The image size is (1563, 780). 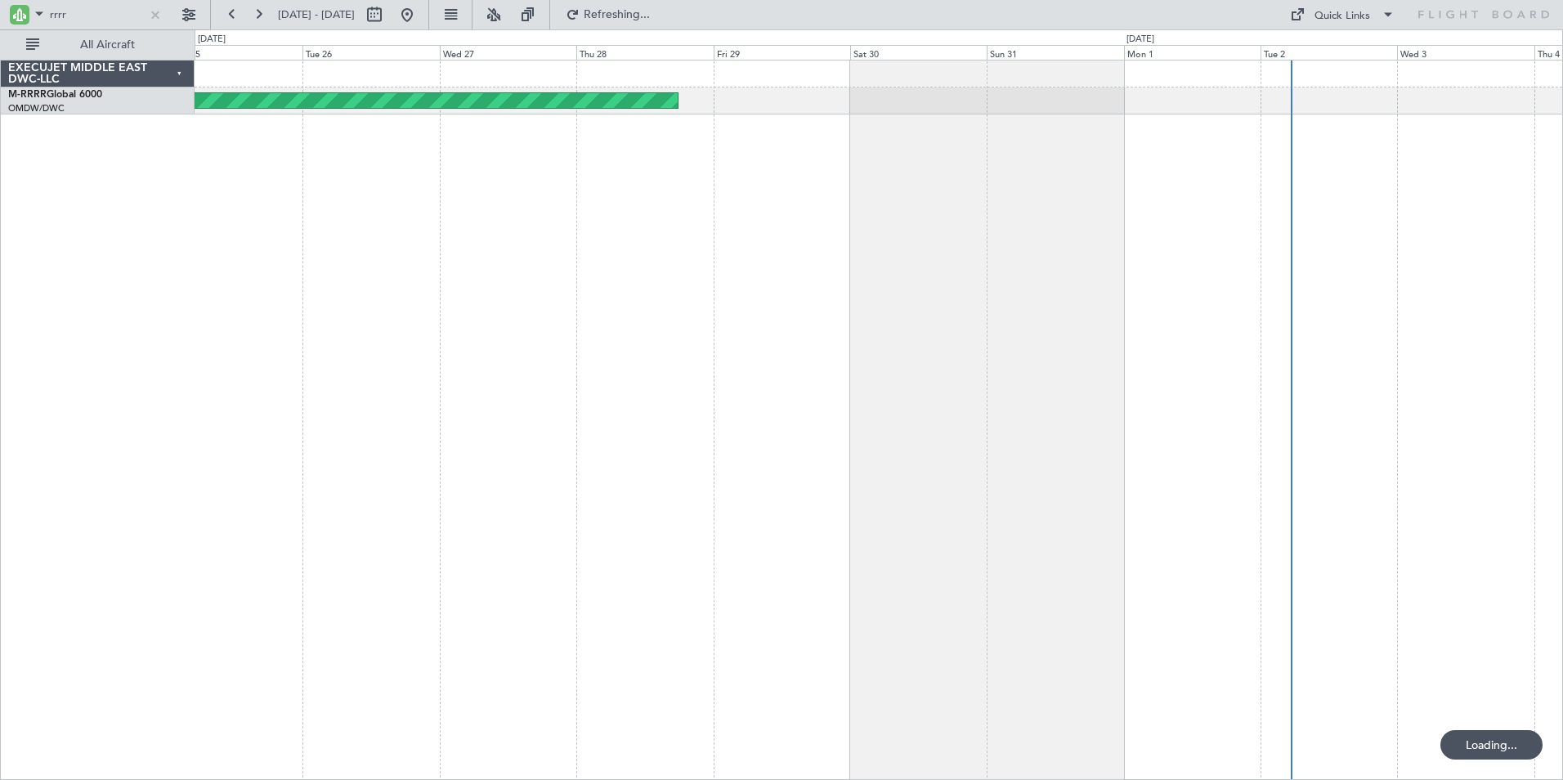 What do you see at coordinates (1055, 52) in the screenshot?
I see `div: Sun 31` at bounding box center [1055, 52].